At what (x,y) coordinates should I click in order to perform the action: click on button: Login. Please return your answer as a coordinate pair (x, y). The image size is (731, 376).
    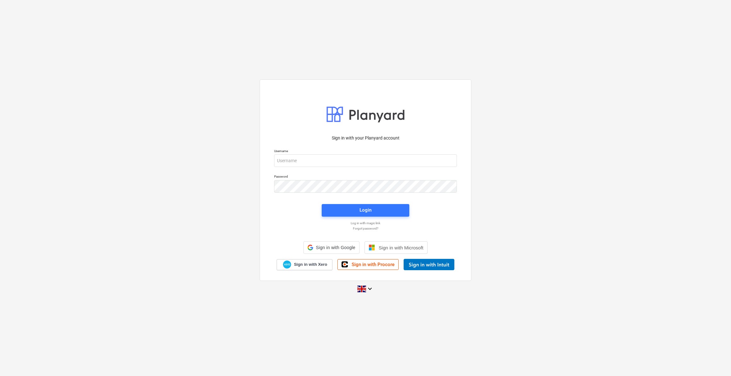
    Looking at the image, I should click on (366, 211).